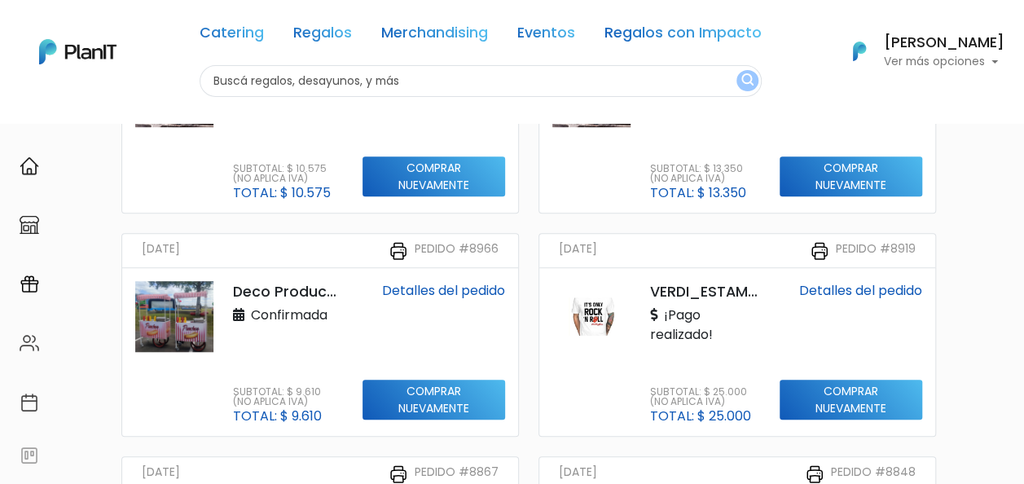 The width and height of the screenshot is (1024, 484). Describe the element at coordinates (277, 416) in the screenshot. I see `p: Total: $ 9.610` at that location.